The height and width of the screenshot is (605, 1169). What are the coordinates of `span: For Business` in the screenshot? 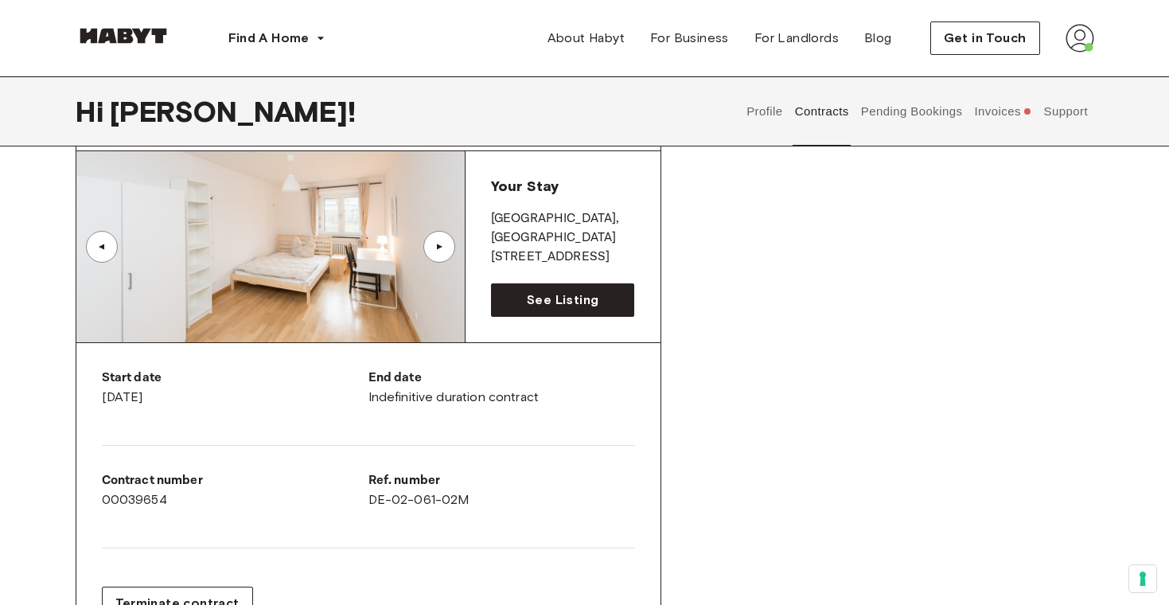 It's located at (689, 38).